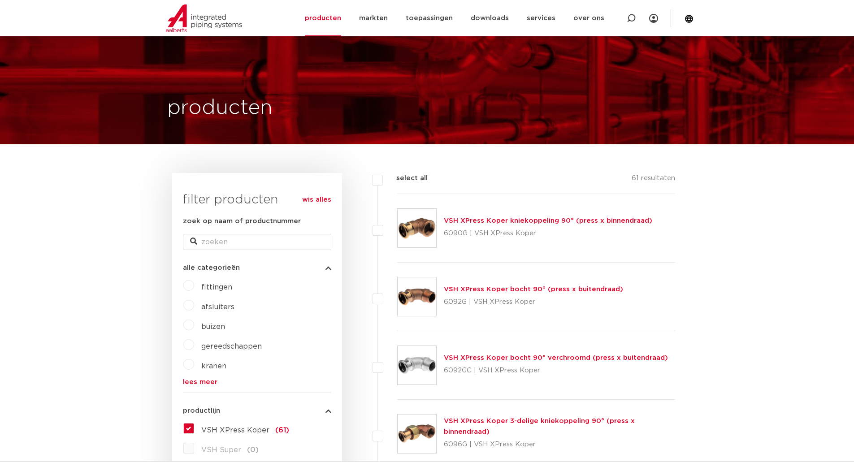  Describe the element at coordinates (548, 233) in the screenshot. I see `p: 6090G | VSH XPress Koper` at that location.